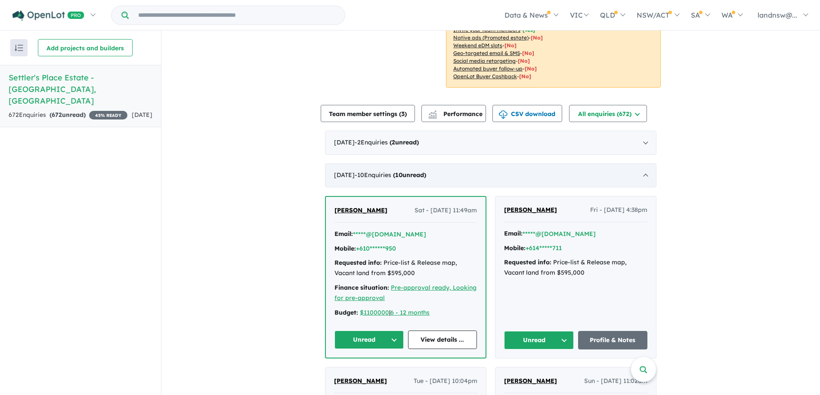 The image size is (820, 395). I want to click on a: 6 - 12 months, so click(410, 313).